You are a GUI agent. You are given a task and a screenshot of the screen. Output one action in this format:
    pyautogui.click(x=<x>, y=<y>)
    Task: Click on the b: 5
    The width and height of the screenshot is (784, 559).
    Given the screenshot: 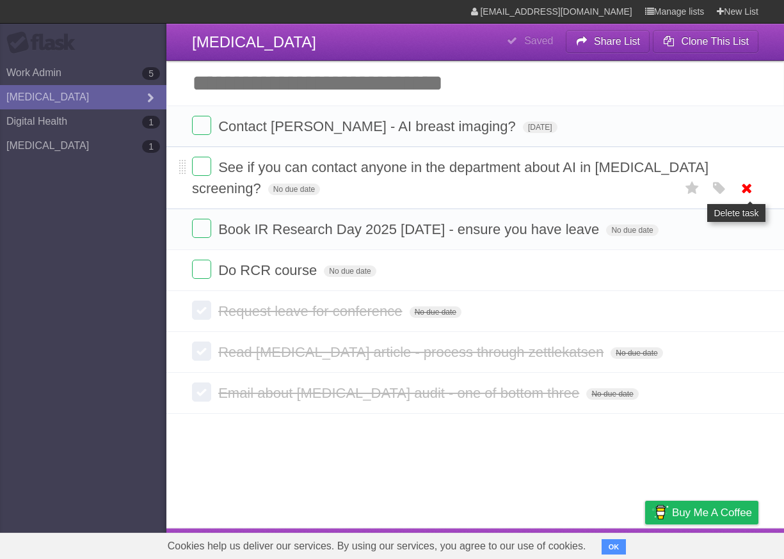 What is the action you would take?
    pyautogui.click(x=151, y=74)
    